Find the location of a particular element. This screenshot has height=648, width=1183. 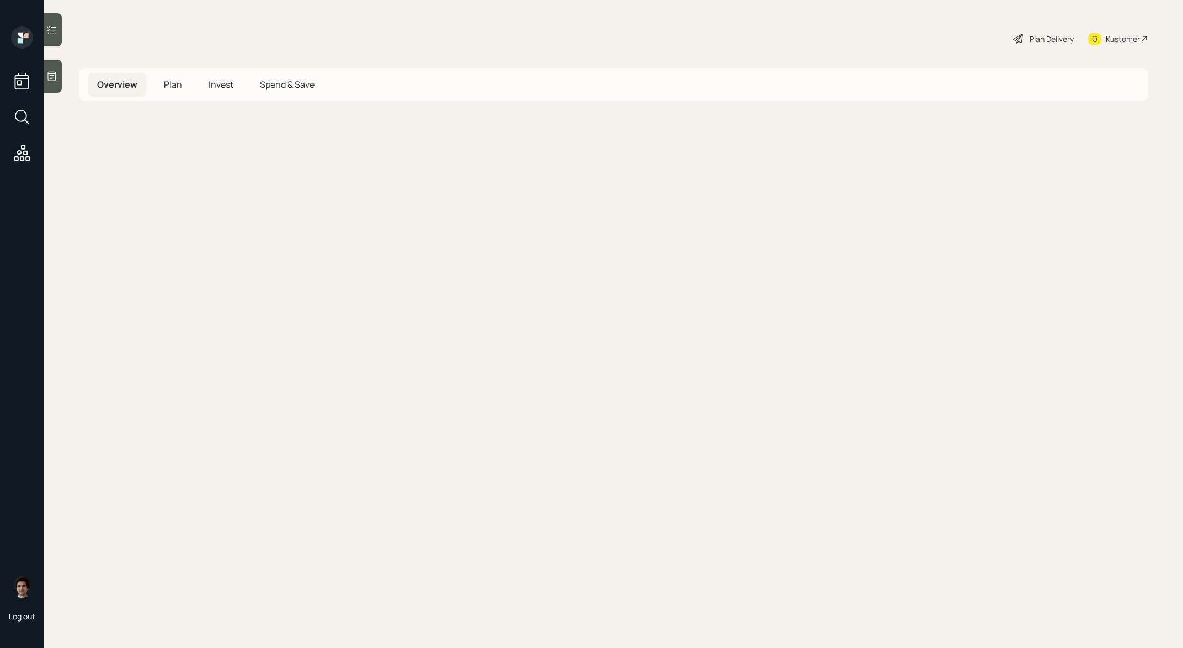

div: Plan Delivery is located at coordinates (1052, 39).